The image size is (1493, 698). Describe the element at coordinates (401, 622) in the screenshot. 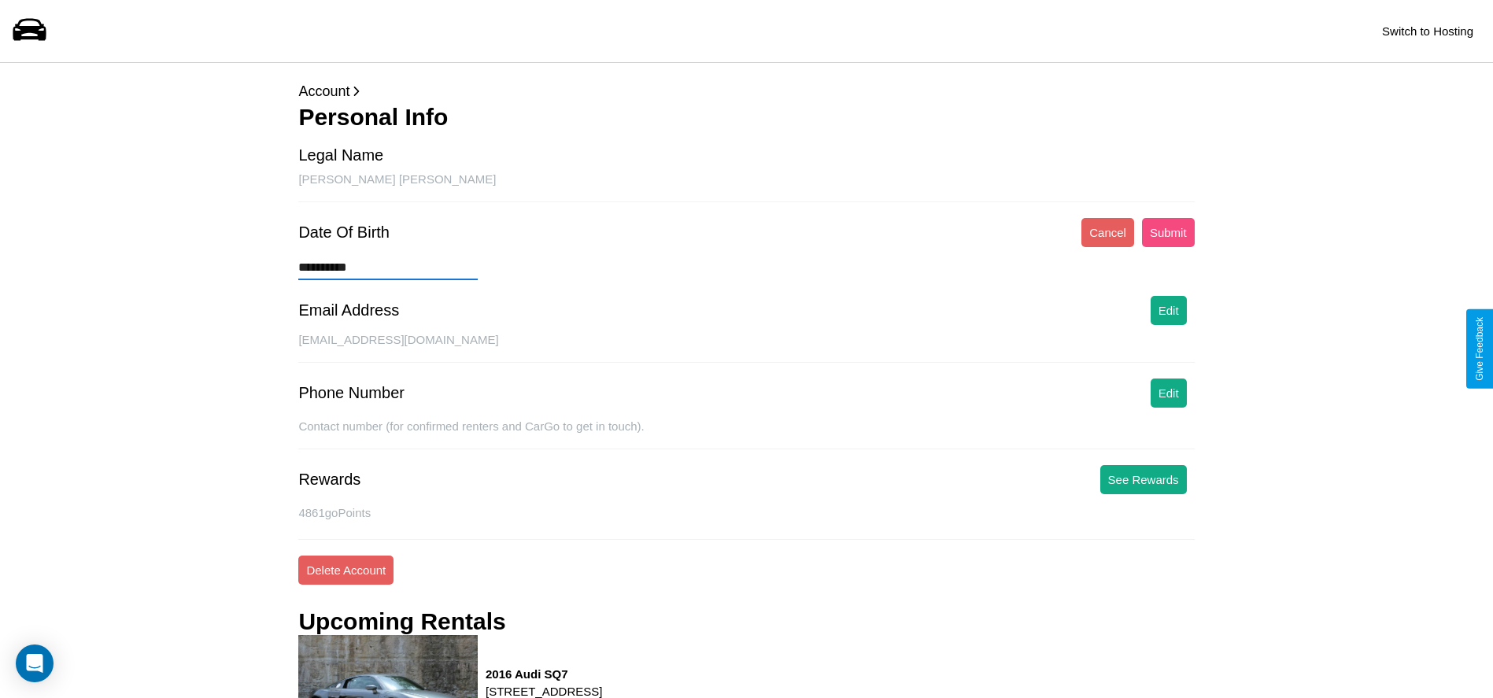

I see `h3: Upcoming Rentals` at that location.